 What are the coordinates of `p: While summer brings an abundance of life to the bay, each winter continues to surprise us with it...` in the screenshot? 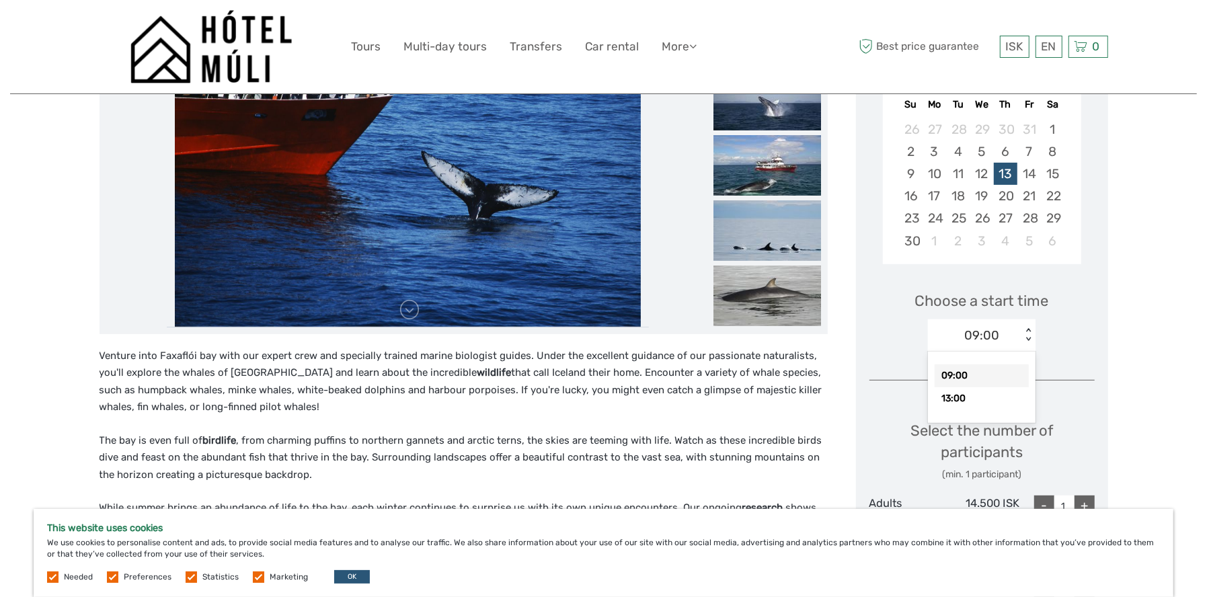 It's located at (463, 517).